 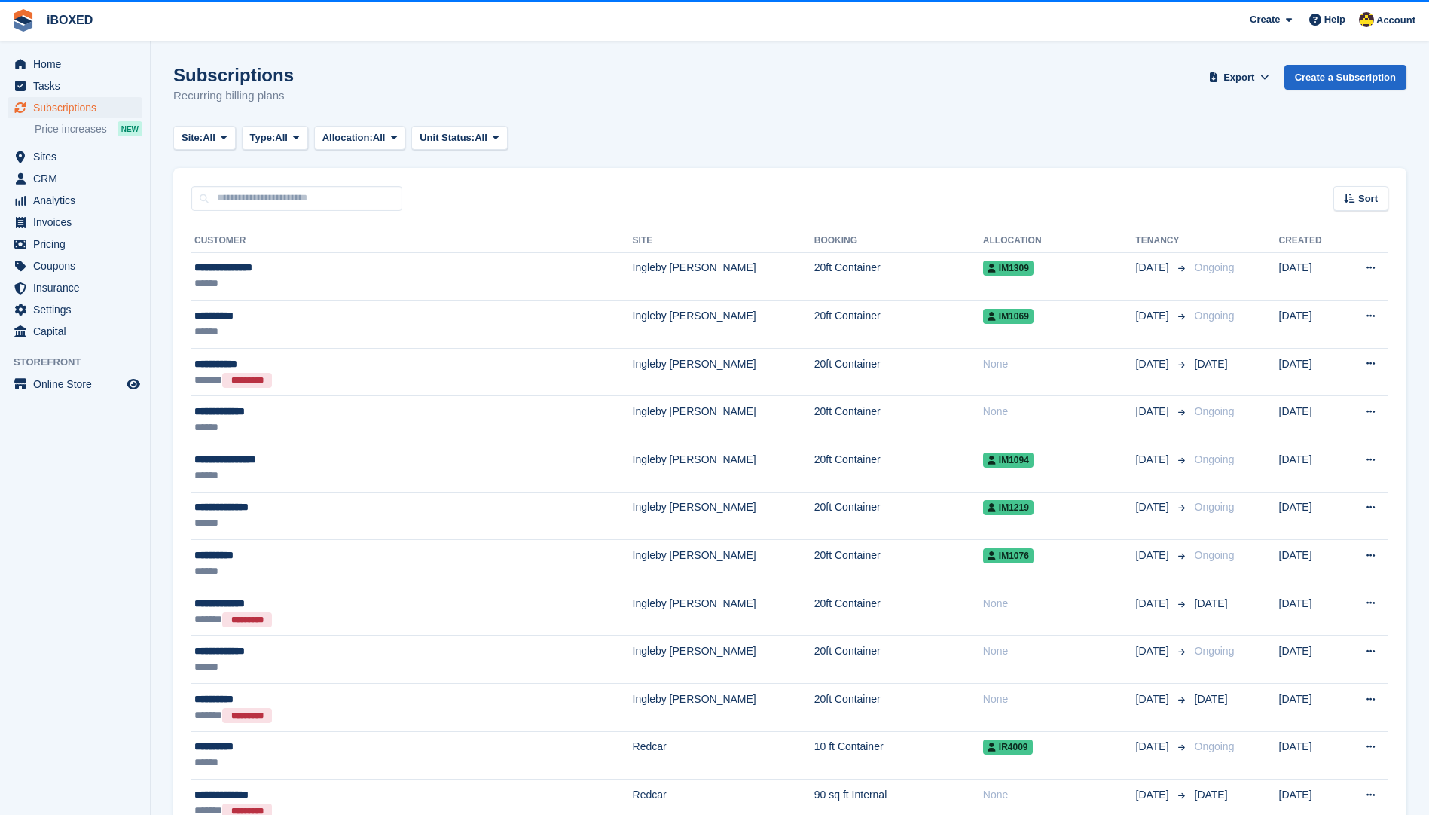 What do you see at coordinates (88, 129) in the screenshot?
I see `a: Price increases NEW` at bounding box center [88, 129].